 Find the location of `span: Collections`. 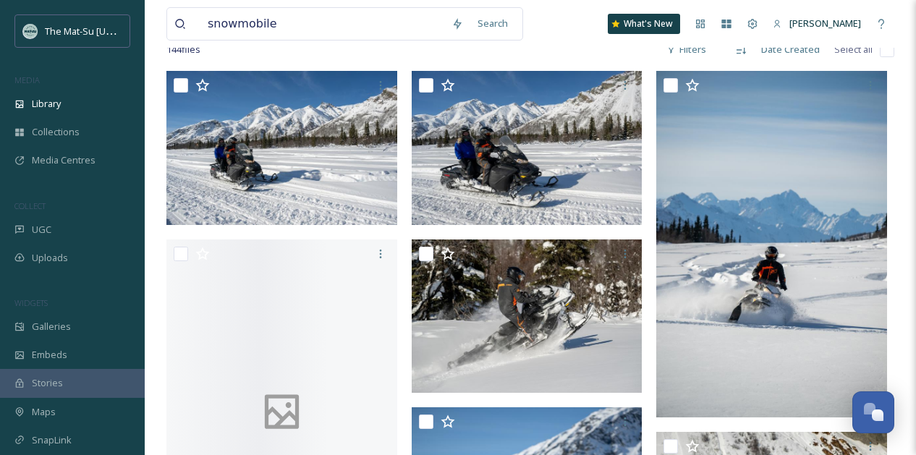

span: Collections is located at coordinates (56, 132).